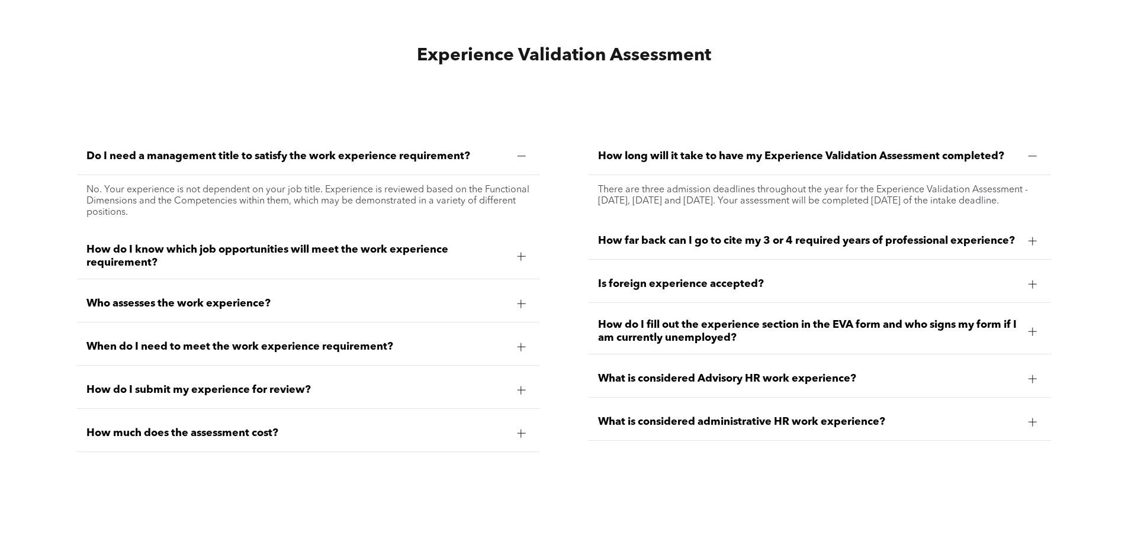 Image resolution: width=1128 pixels, height=539 pixels. What do you see at coordinates (297, 347) in the screenshot?
I see `span: When do I need to meet the work experience requirement?` at bounding box center [297, 347].